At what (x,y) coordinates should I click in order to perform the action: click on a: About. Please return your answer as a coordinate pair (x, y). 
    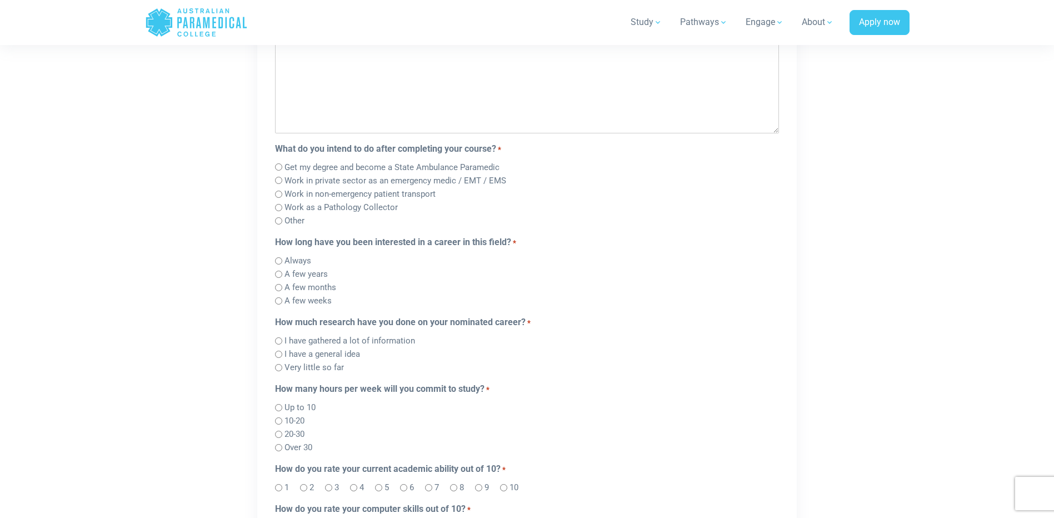
    Looking at the image, I should click on (818, 22).